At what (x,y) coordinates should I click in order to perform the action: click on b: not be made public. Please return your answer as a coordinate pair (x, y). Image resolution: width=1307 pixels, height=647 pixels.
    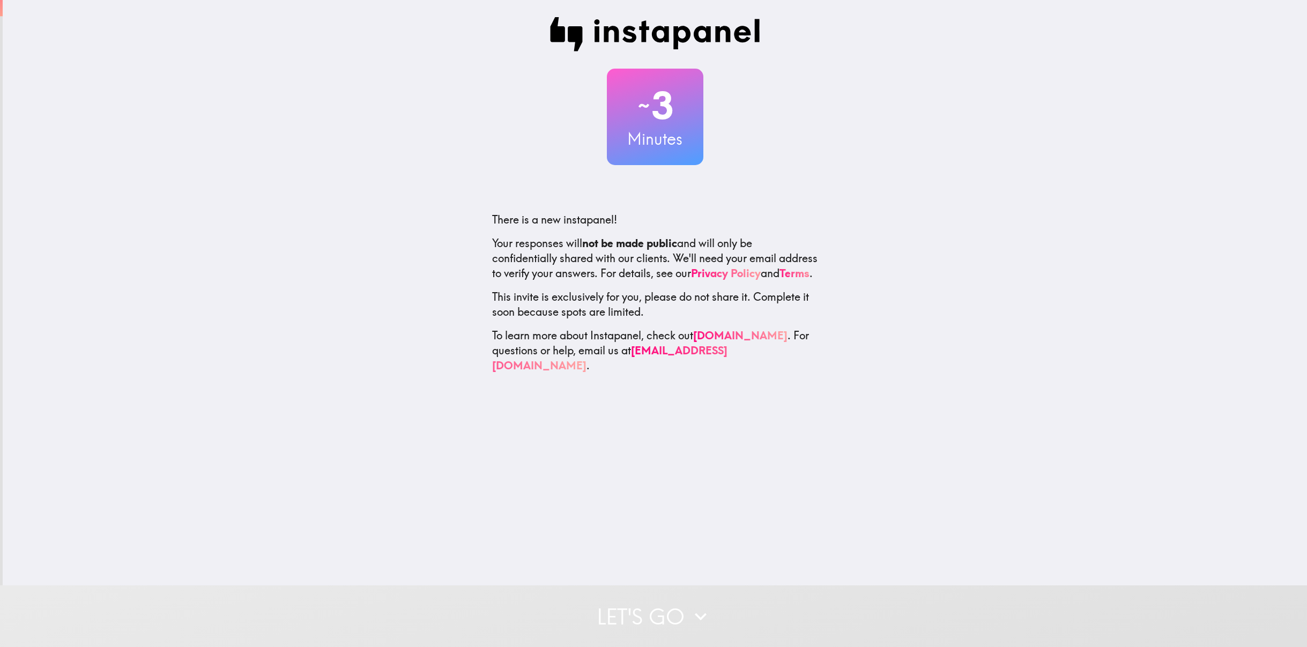
    Looking at the image, I should click on (629, 243).